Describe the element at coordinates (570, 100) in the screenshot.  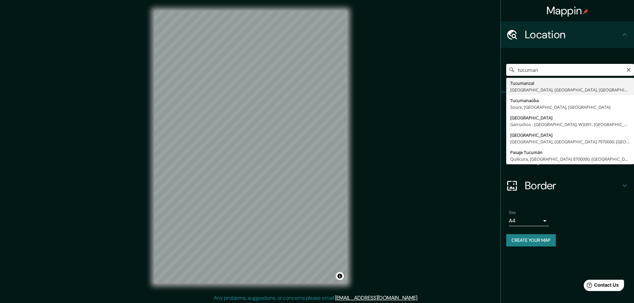
I see `div: Tucumanaúba` at that location.